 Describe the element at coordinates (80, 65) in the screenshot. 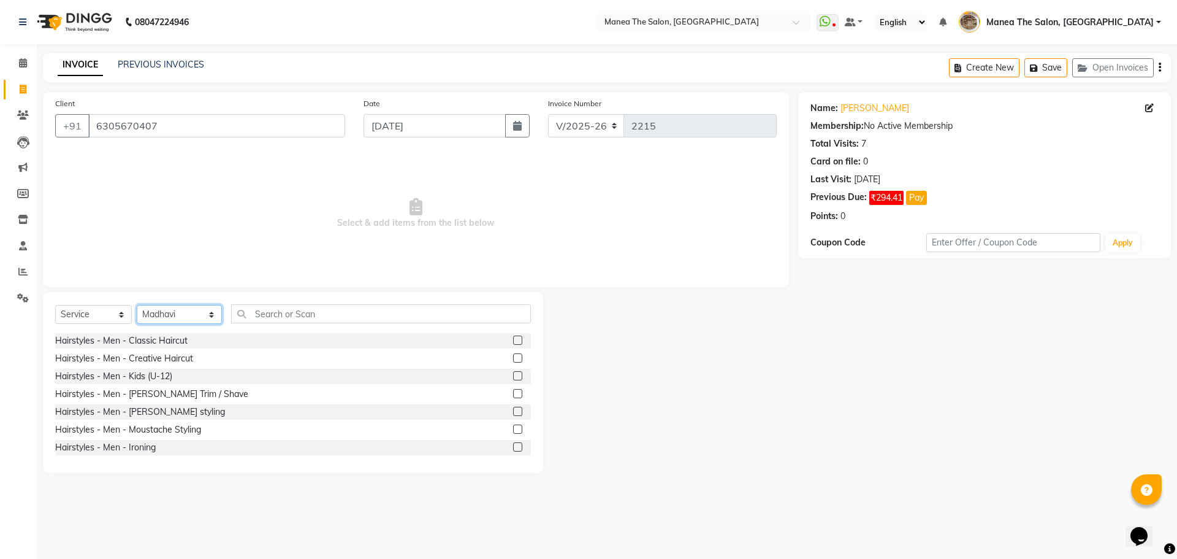

I see `a: INVOICE` at that location.